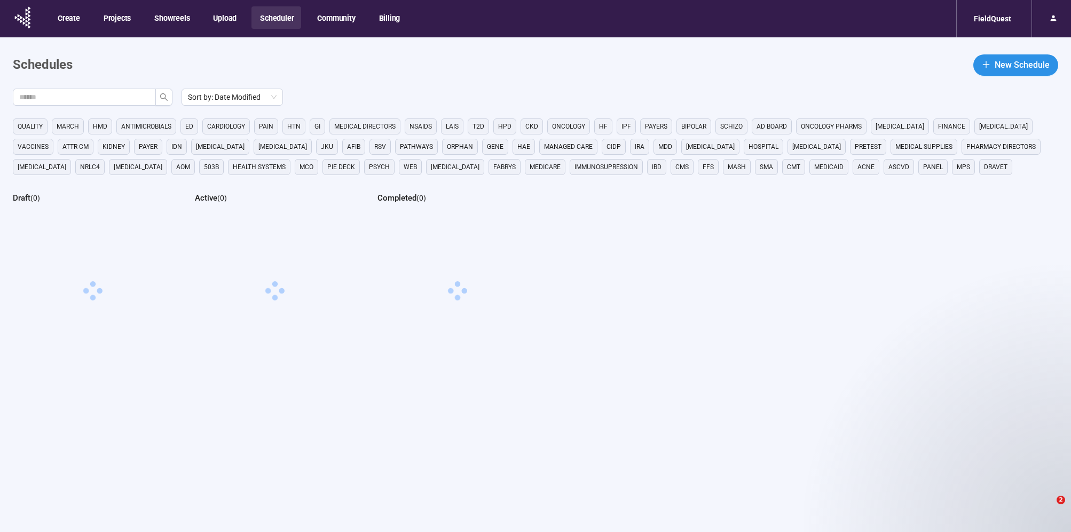  What do you see at coordinates (682, 167) in the screenshot?
I see `span: CMS` at bounding box center [682, 167].